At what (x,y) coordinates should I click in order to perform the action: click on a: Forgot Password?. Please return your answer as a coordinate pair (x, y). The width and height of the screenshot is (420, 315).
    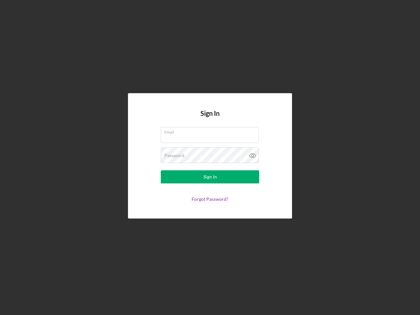
    Looking at the image, I should click on (210, 199).